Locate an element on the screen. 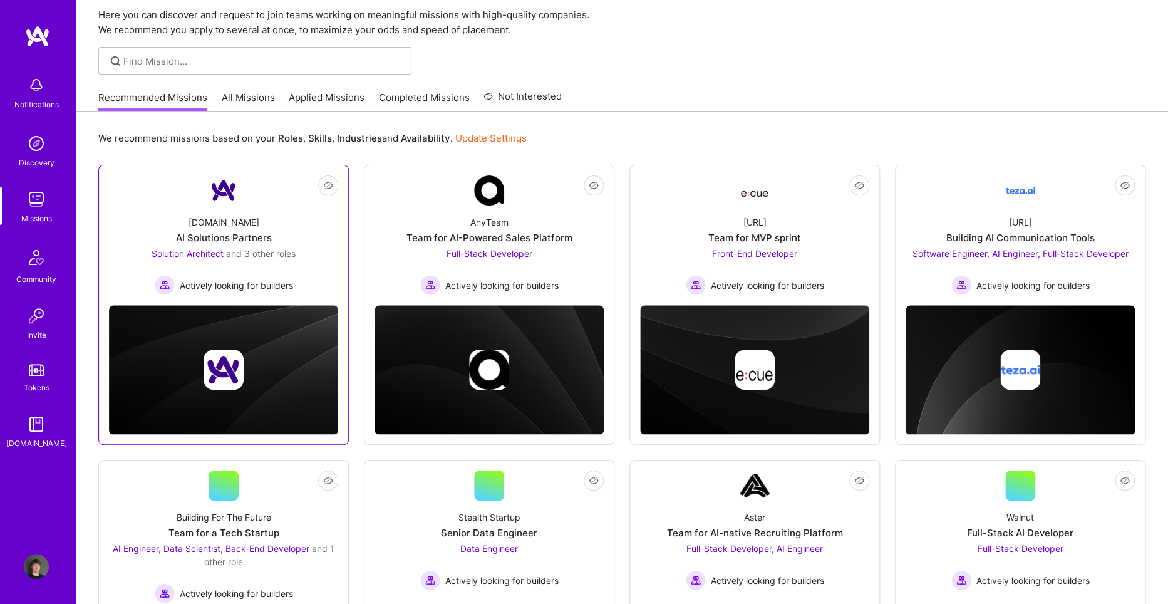 The height and width of the screenshot is (604, 1168). img: discovery is located at coordinates (36, 143).